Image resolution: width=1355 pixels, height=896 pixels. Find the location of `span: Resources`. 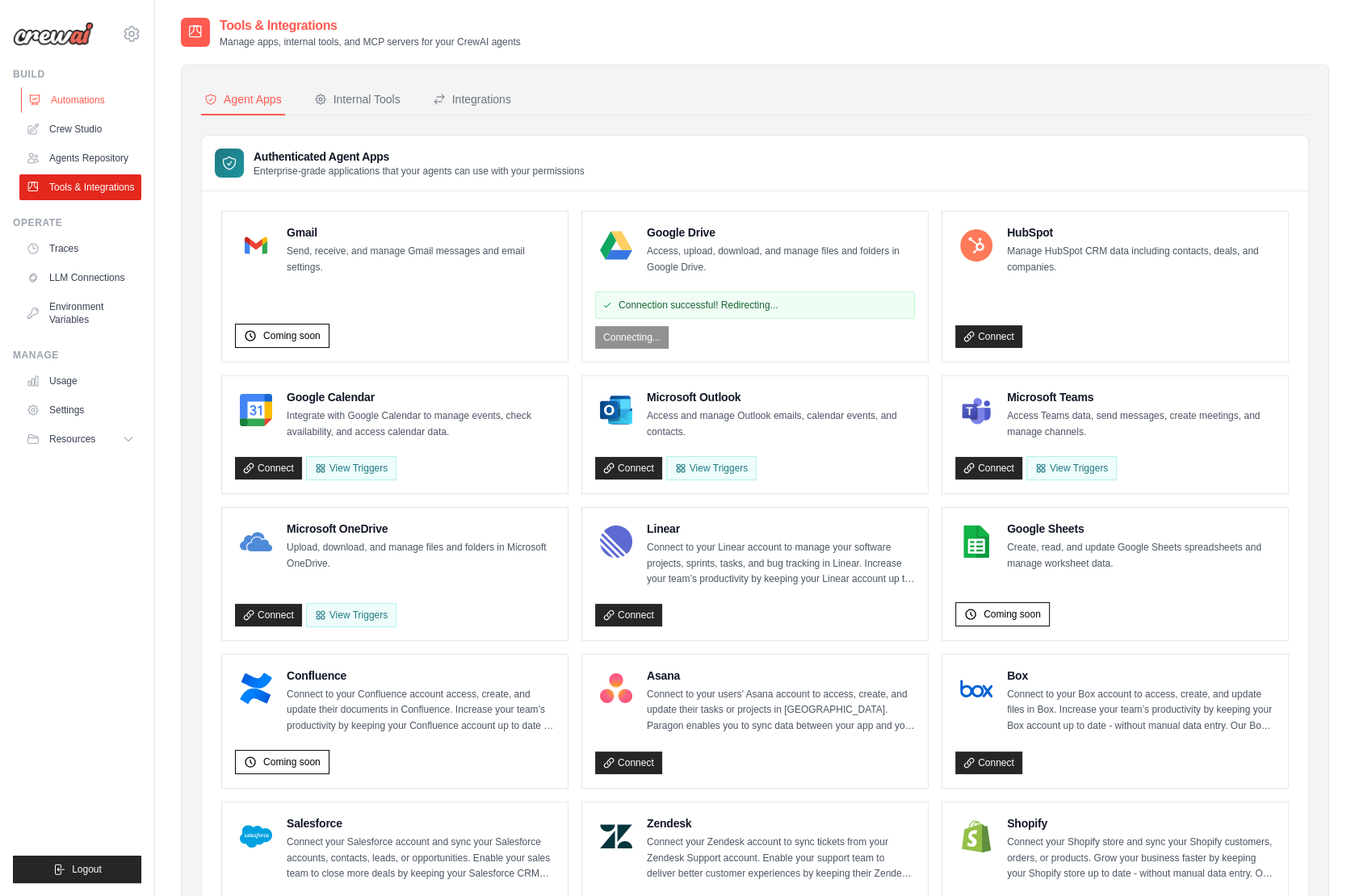

span: Resources is located at coordinates (72, 439).